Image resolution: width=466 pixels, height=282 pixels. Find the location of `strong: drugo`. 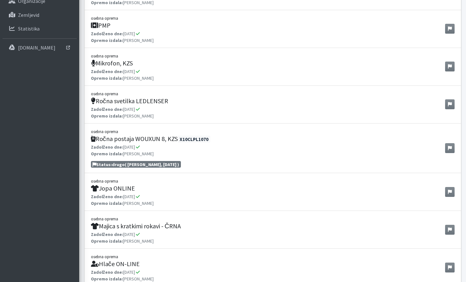

strong: drugo is located at coordinates (118, 164).